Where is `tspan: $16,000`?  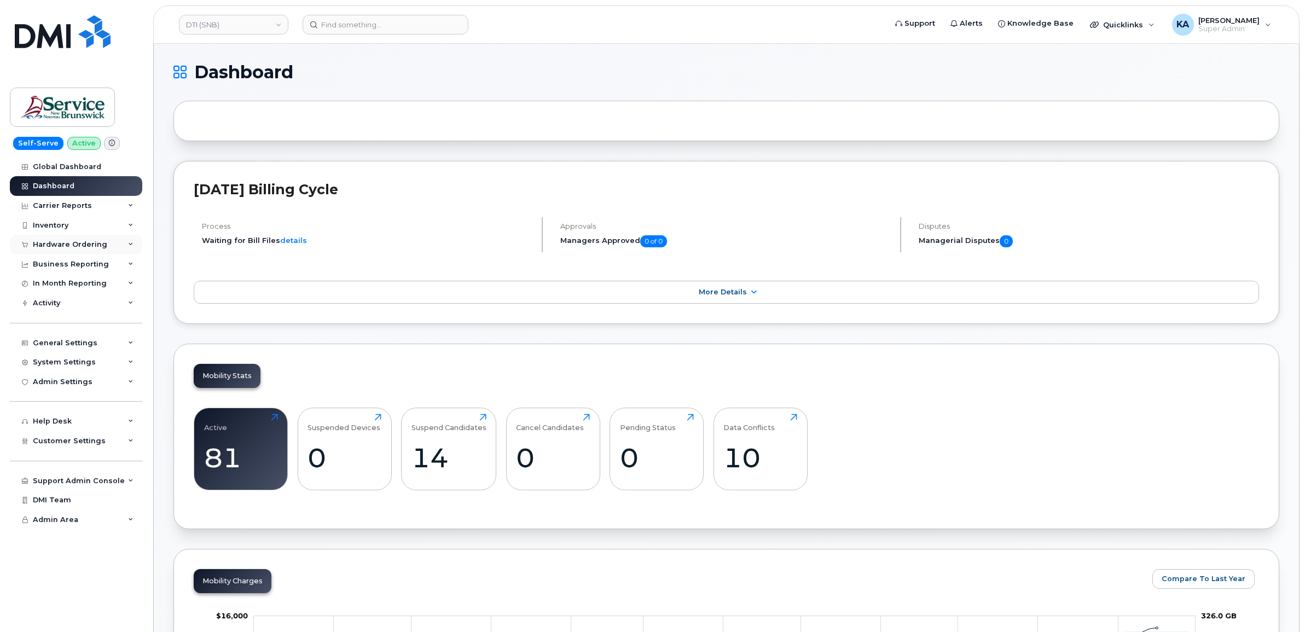 tspan: $16,000 is located at coordinates (232, 616).